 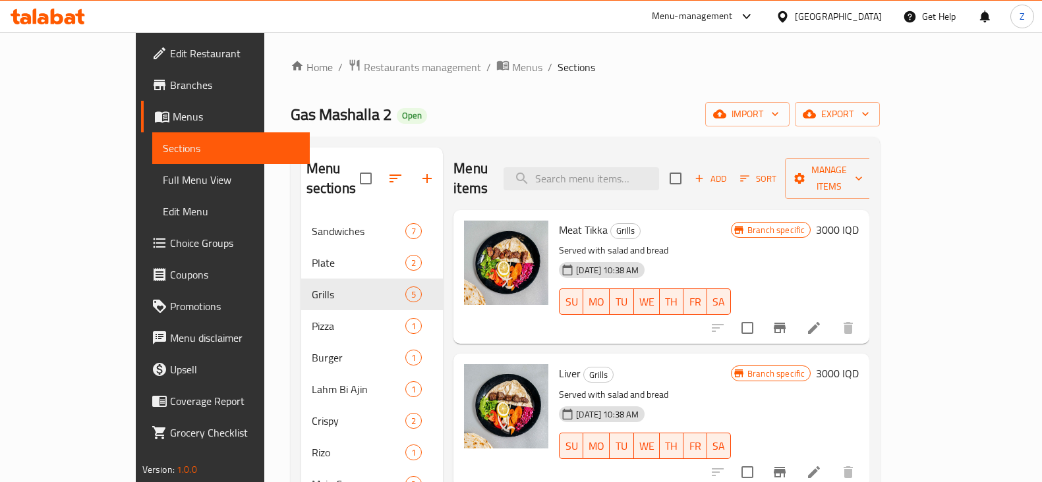 I want to click on button: delete, so click(x=848, y=328).